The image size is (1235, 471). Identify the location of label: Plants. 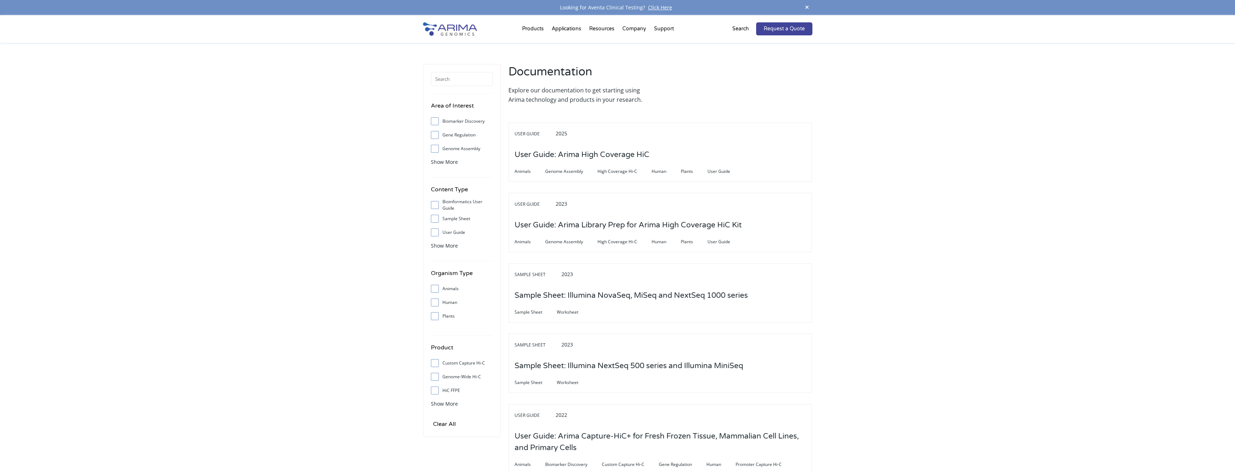
(462, 316).